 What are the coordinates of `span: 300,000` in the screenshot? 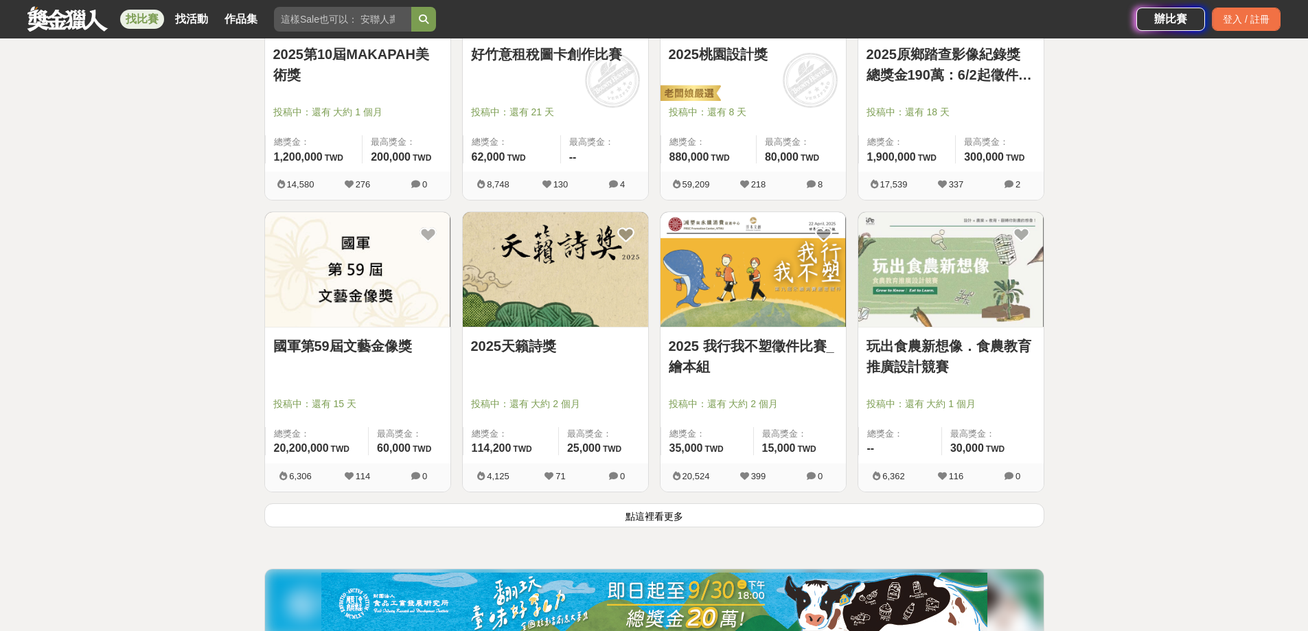 It's located at (984, 157).